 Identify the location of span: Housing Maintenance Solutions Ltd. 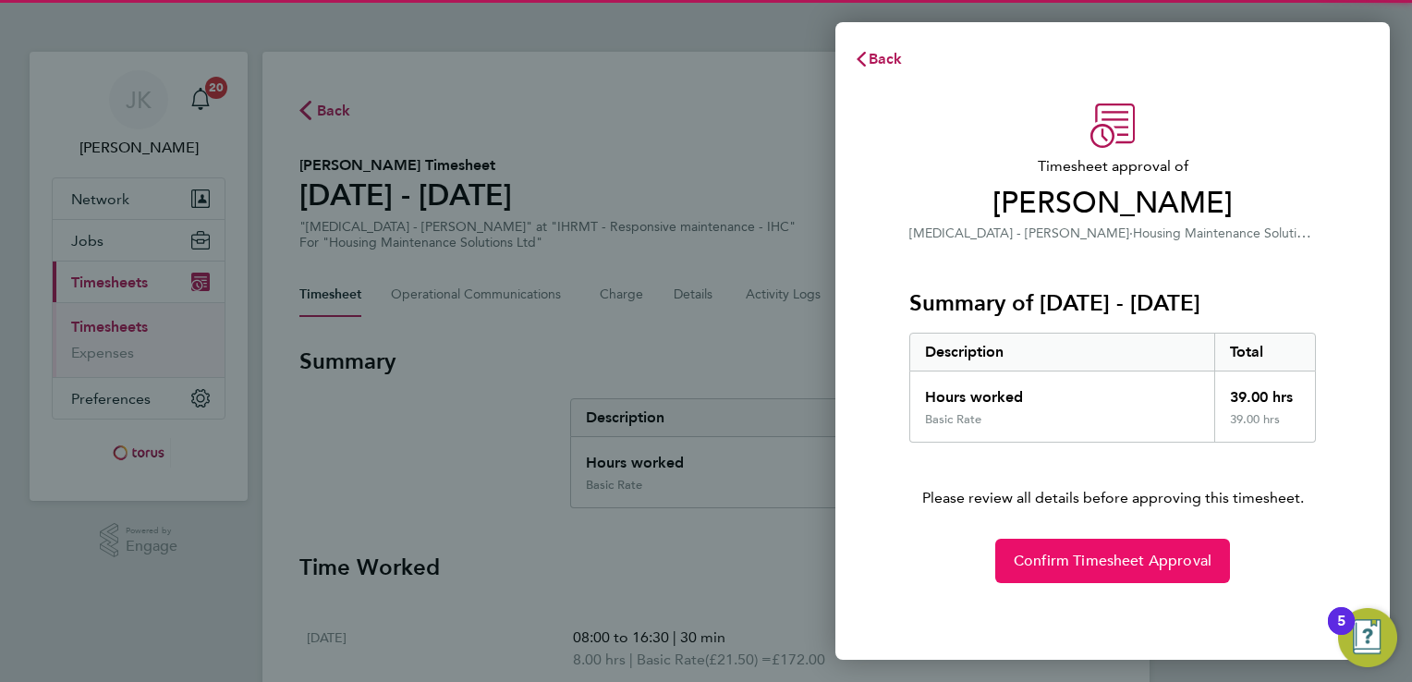
(1236, 232).